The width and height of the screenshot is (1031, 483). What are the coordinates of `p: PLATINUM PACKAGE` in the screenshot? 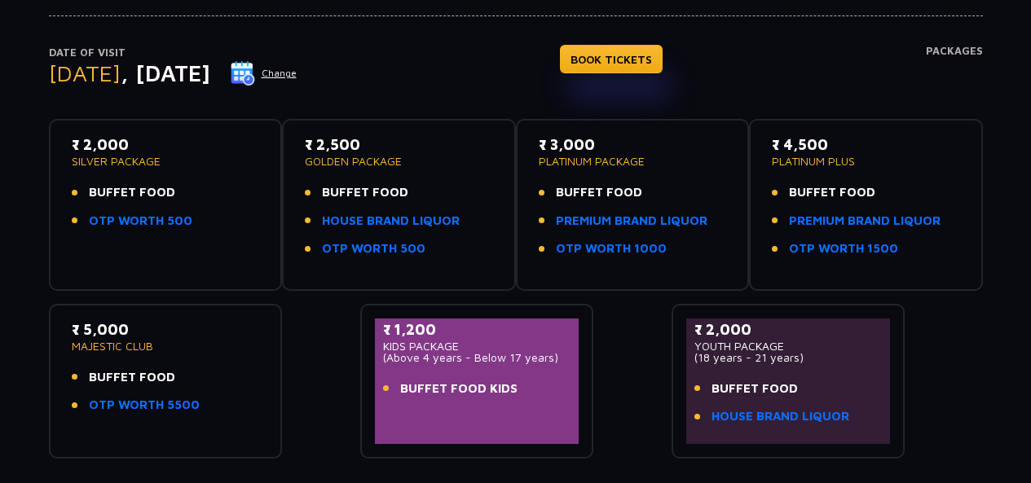 It's located at (632, 161).